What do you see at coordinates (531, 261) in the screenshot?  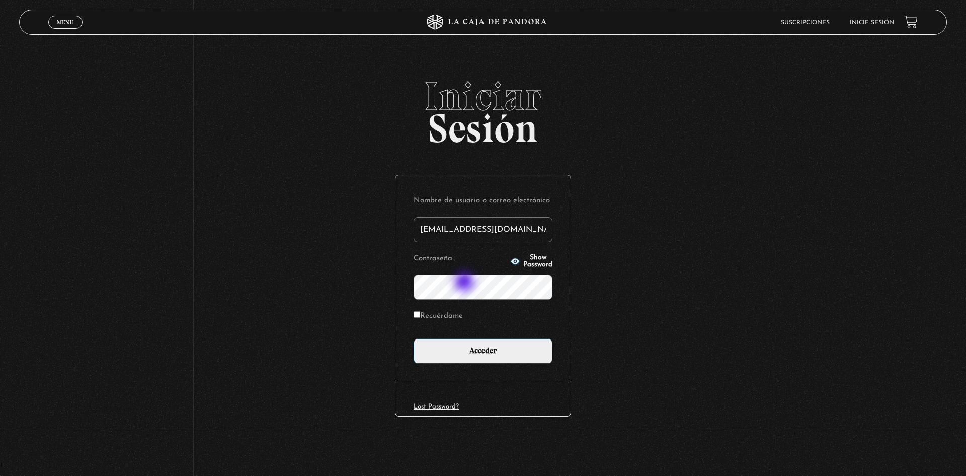 I see `button: Show Password` at bounding box center [531, 261].